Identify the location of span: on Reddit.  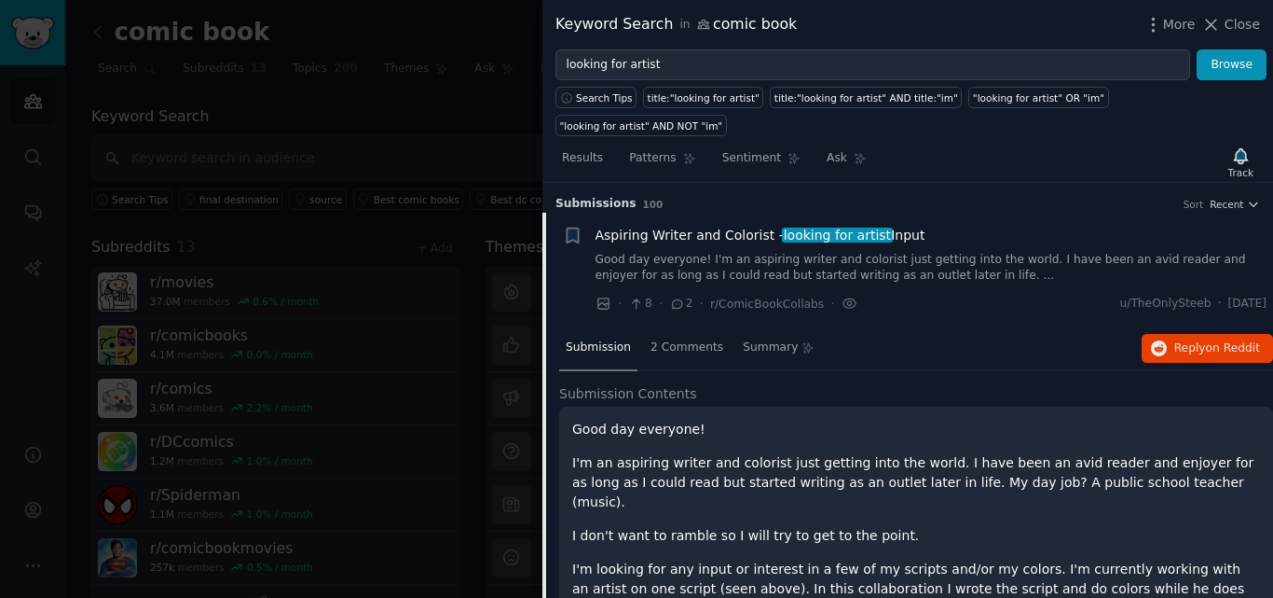
(1233, 348).